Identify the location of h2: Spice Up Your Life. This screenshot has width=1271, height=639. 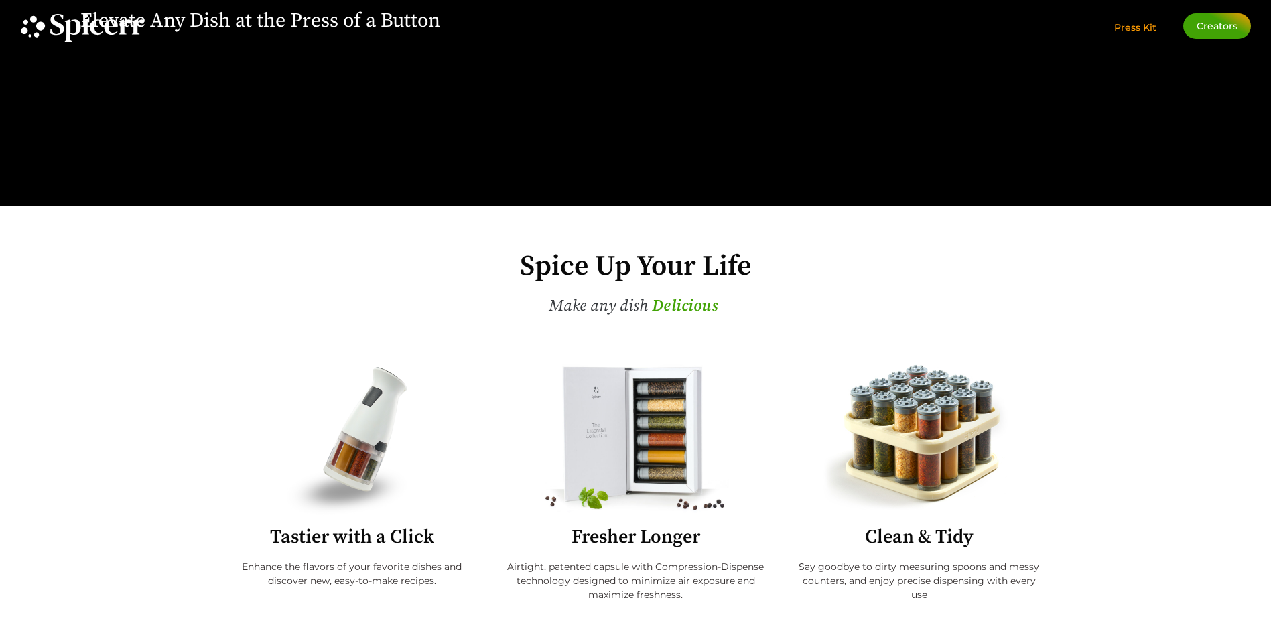
(636, 267).